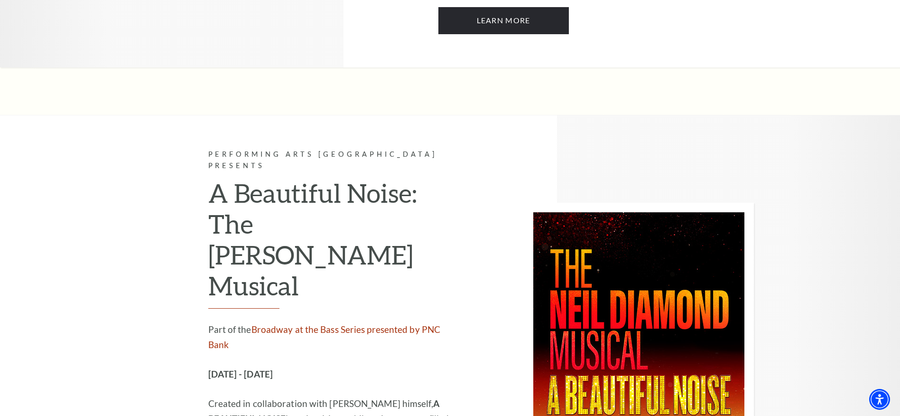 The image size is (900, 416). Describe the element at coordinates (335, 337) in the screenshot. I see `p: Part of the` at that location.